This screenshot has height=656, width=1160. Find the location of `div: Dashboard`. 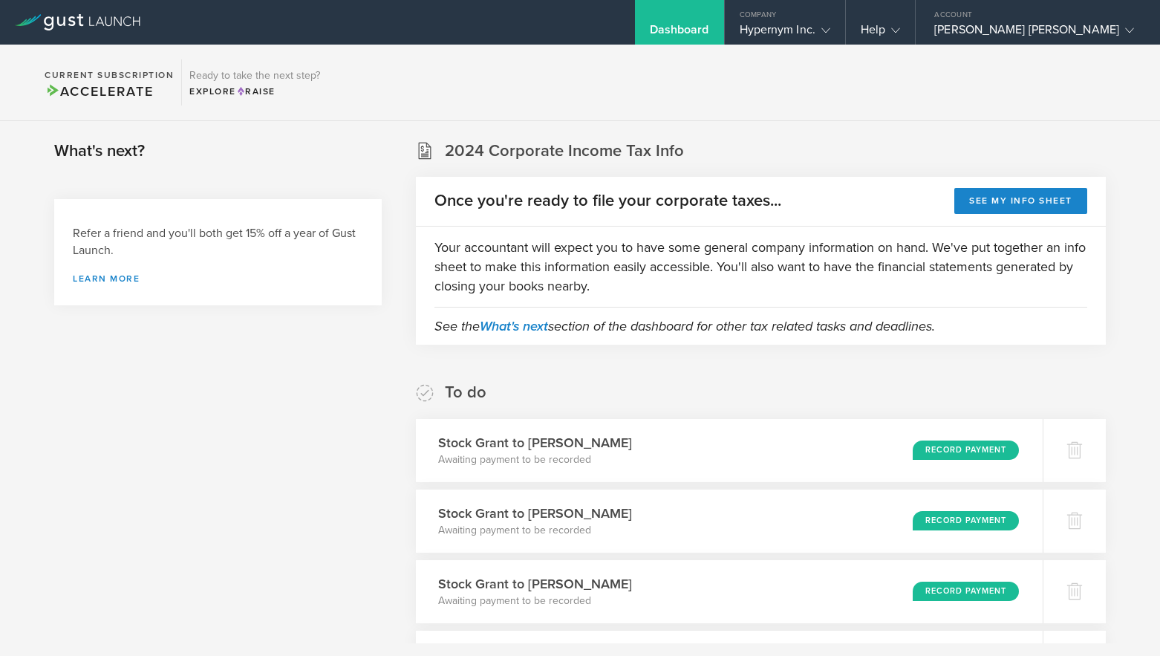

div: Dashboard is located at coordinates (679, 33).